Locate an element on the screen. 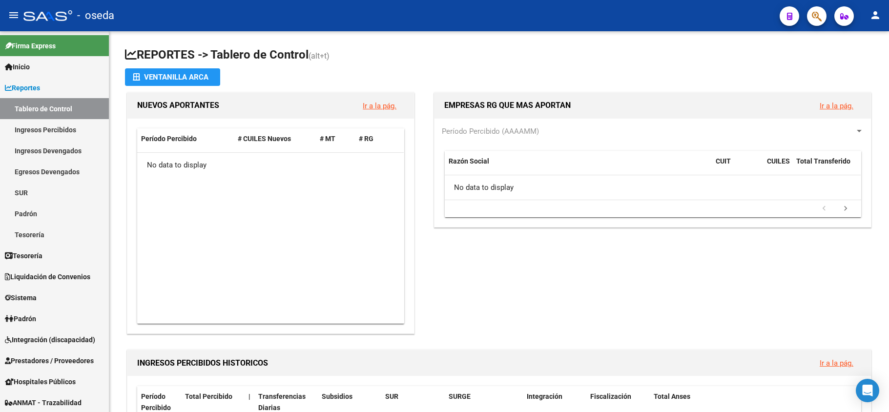  span: ANMAT - Trazabilidad is located at coordinates (43, 403).